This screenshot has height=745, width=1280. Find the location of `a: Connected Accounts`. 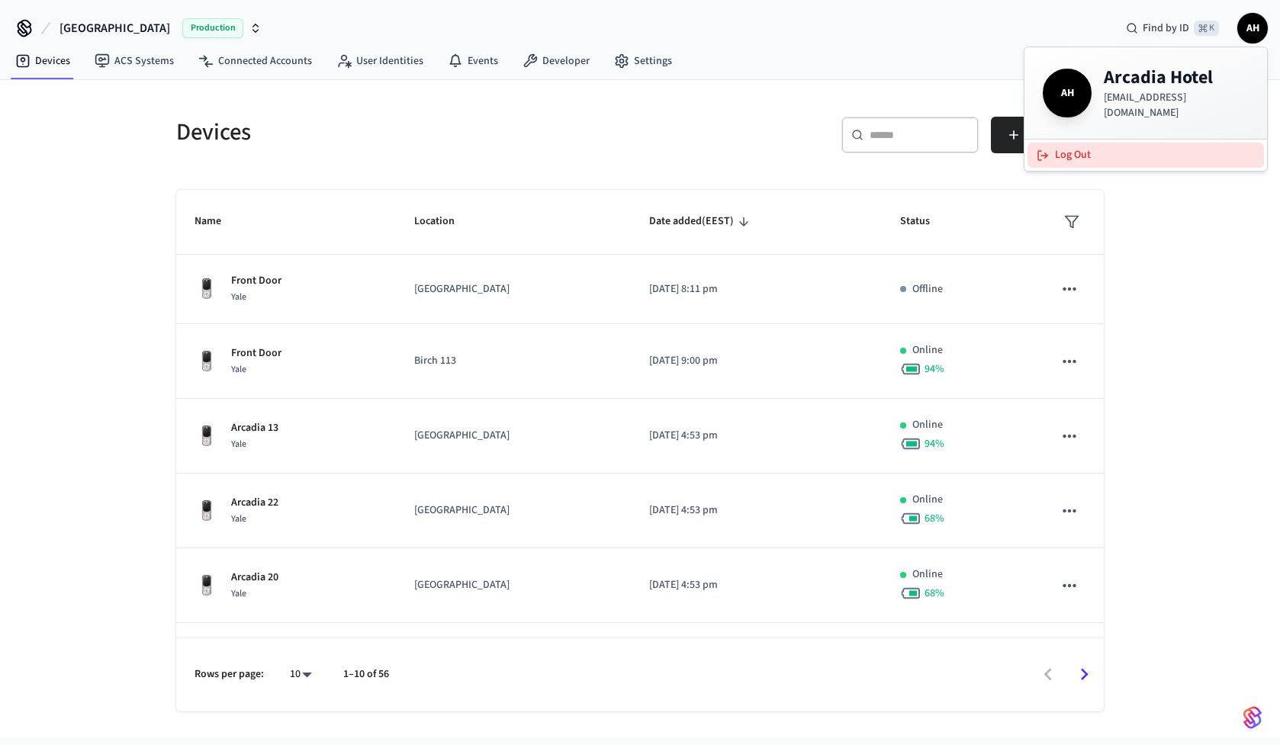

a: Connected Accounts is located at coordinates (255, 61).